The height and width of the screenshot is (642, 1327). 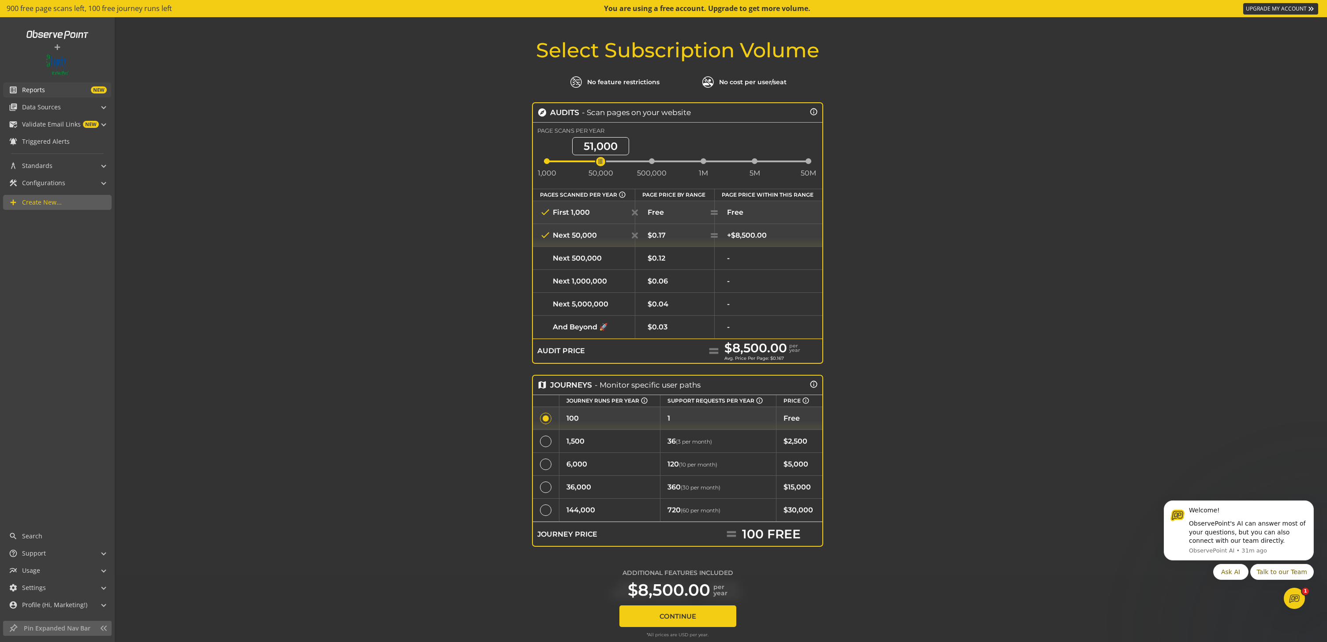 What do you see at coordinates (718, 487) in the screenshot?
I see `td: 360` at bounding box center [718, 487].